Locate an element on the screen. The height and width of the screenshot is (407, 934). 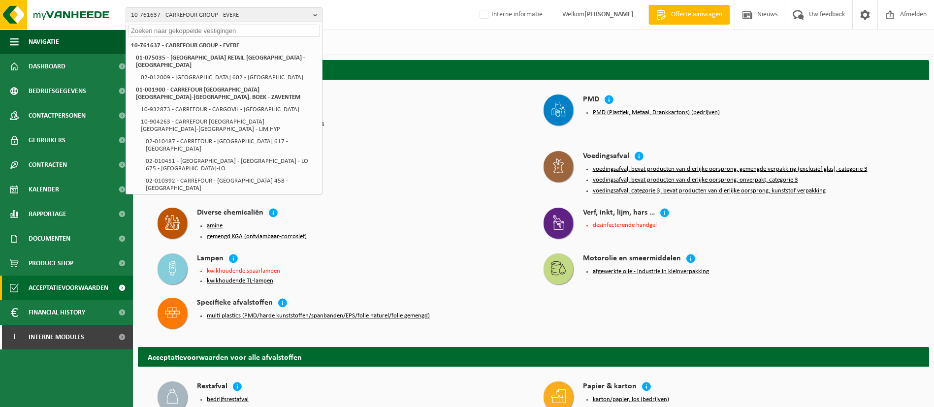
span: Contracten is located at coordinates (48, 165).